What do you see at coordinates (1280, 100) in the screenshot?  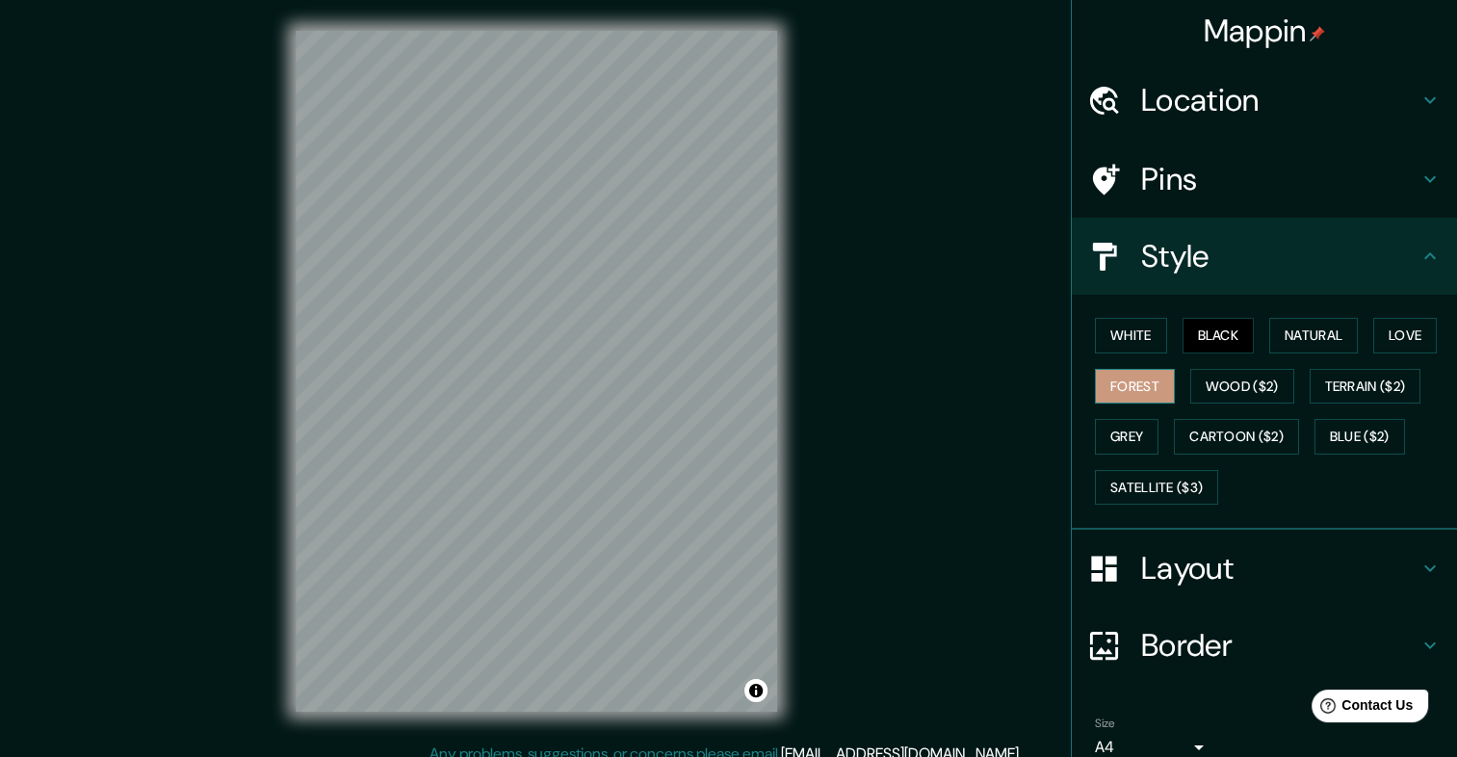 I see `h4: Location` at bounding box center [1280, 100].